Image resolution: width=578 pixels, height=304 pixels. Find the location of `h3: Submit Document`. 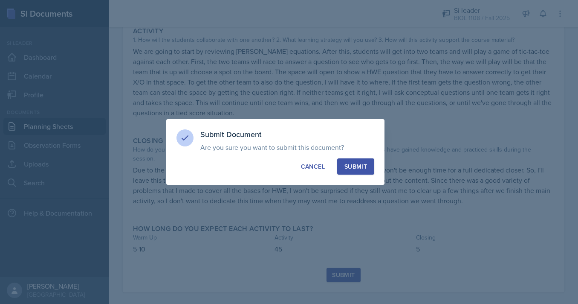

h3: Submit Document is located at coordinates (287, 134).